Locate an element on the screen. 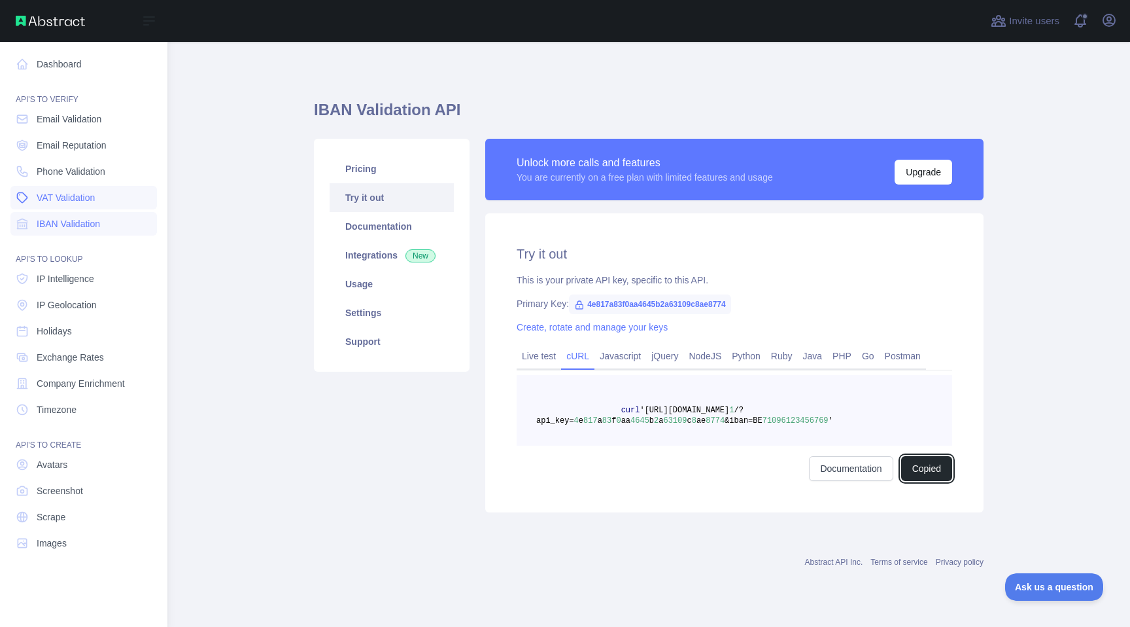  span: Invite users is located at coordinates (1034, 21).